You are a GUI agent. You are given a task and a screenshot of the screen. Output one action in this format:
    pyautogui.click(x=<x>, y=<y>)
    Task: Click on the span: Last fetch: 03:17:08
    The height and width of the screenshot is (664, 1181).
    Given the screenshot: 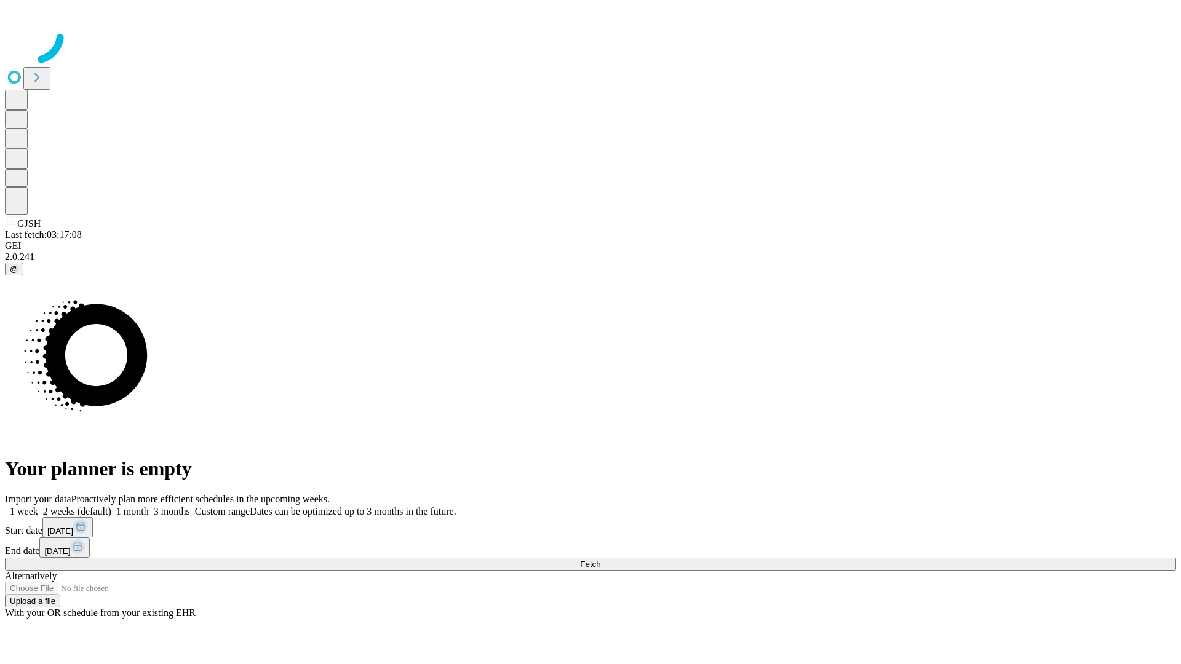 What is the action you would take?
    pyautogui.click(x=43, y=234)
    